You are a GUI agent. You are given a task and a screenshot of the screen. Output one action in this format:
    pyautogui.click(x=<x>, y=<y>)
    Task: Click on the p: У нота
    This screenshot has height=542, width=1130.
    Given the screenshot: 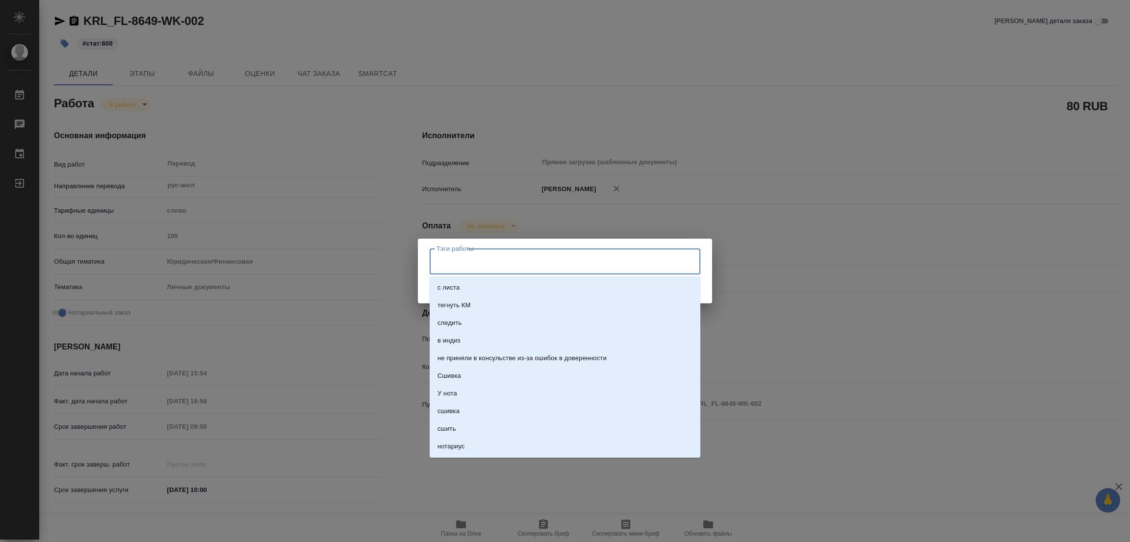 What is the action you would take?
    pyautogui.click(x=447, y=394)
    